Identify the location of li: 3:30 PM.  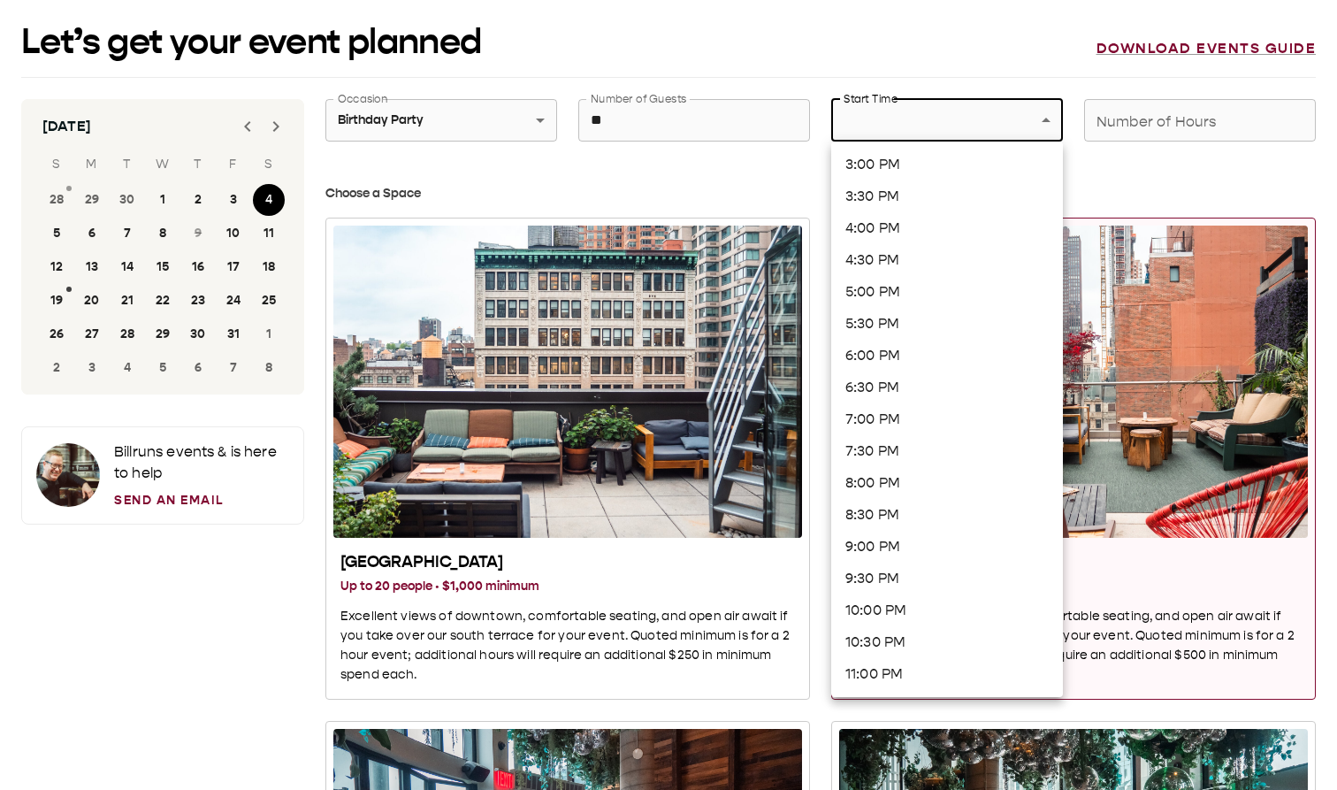
(947, 196).